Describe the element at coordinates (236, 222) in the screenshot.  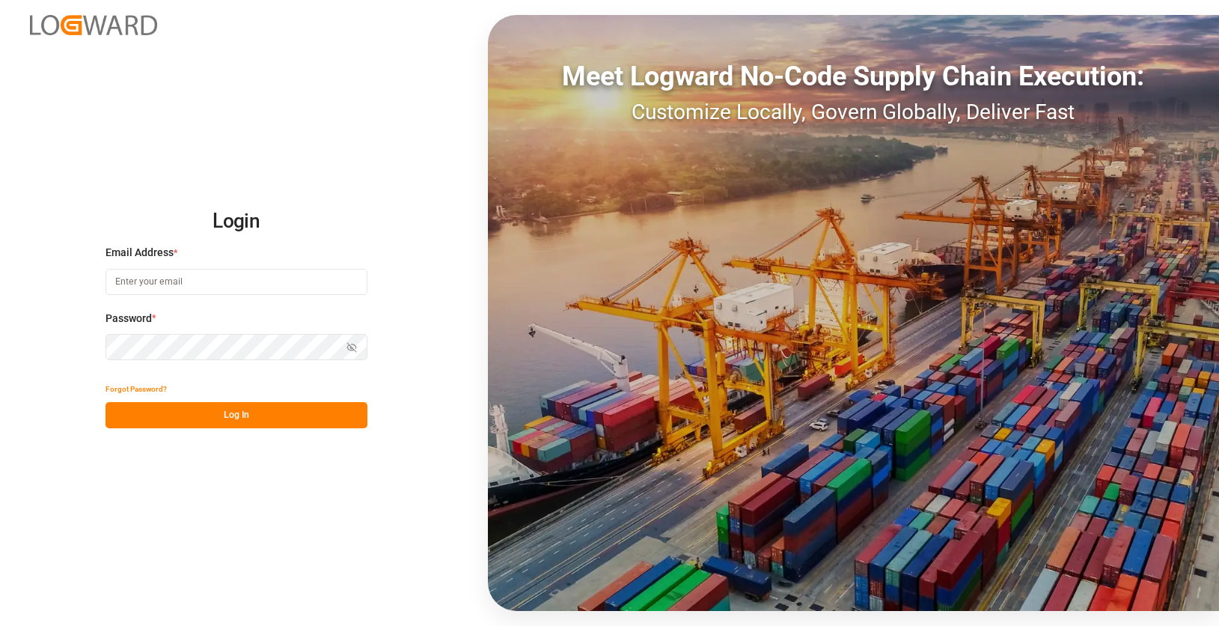
I see `h2: Login` at that location.